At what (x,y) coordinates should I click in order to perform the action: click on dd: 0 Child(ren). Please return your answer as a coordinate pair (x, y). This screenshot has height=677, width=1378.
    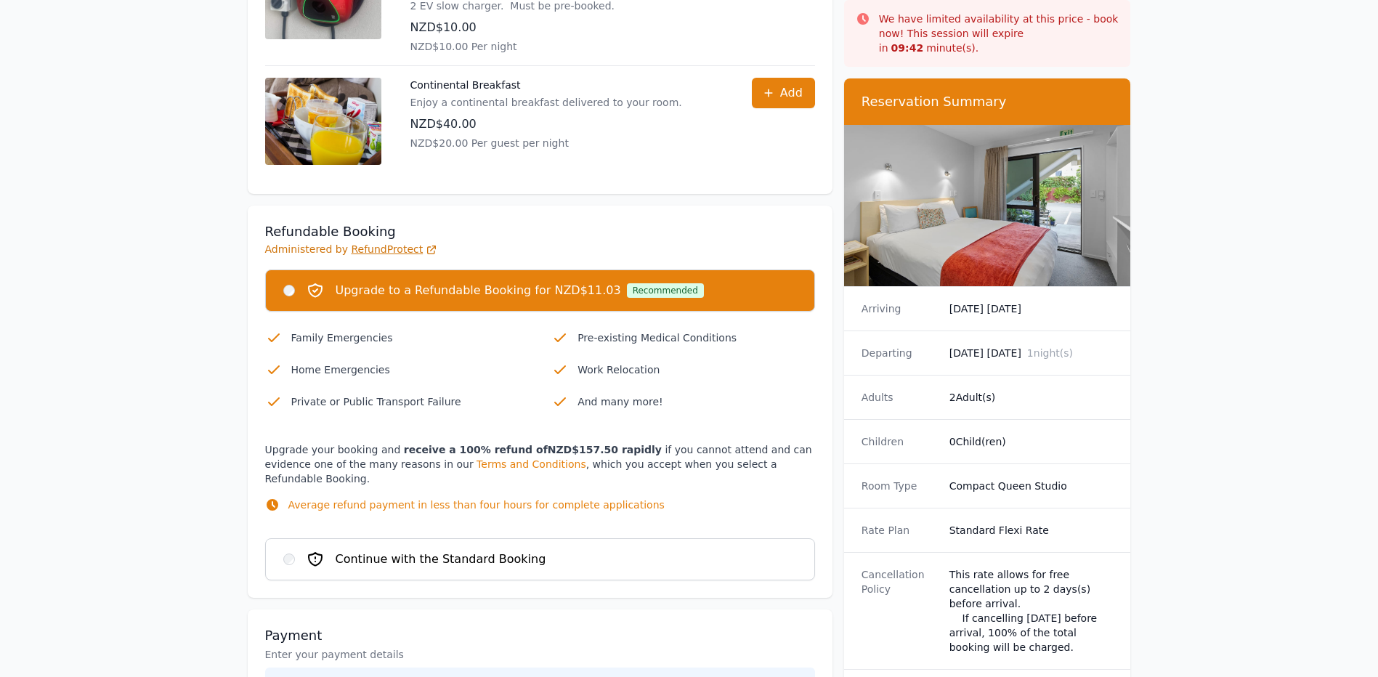
    Looking at the image, I should click on (1031, 442).